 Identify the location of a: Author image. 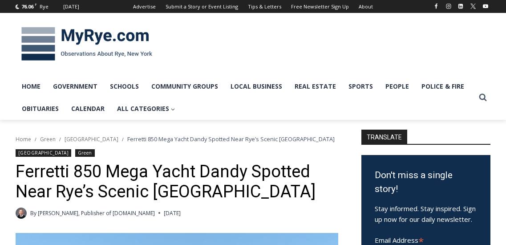
(21, 213).